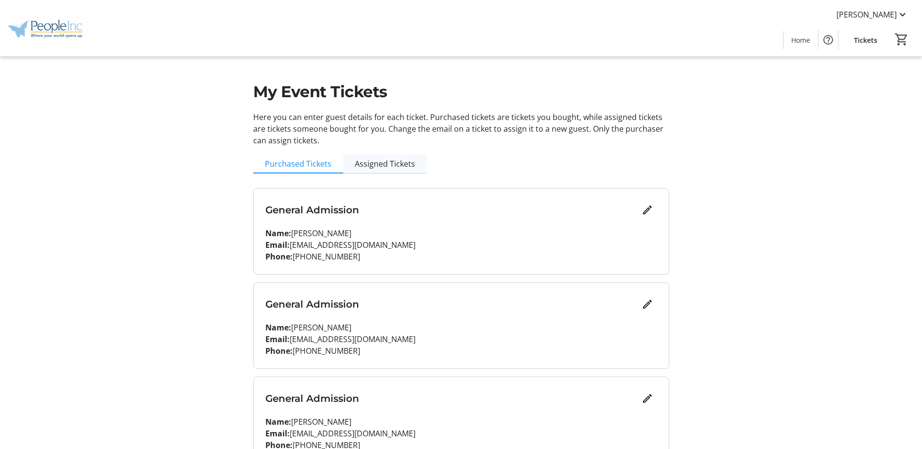  What do you see at coordinates (298, 164) in the screenshot?
I see `span: Purchased Tickets` at bounding box center [298, 164].